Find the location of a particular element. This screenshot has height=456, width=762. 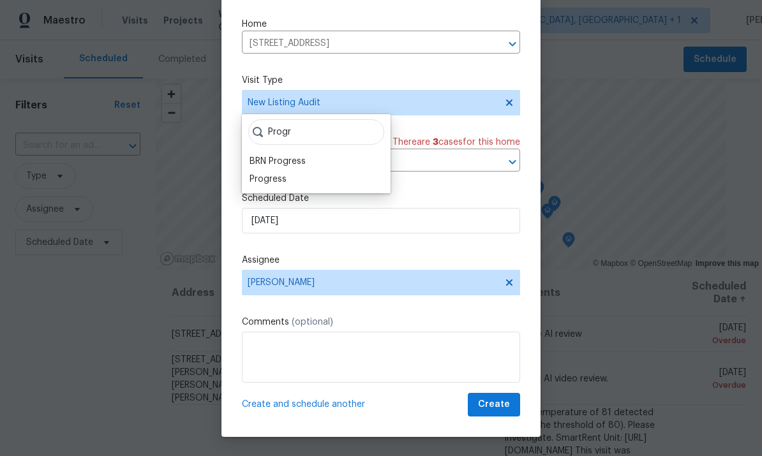

input: M/D/YYYY is located at coordinates (381, 221).